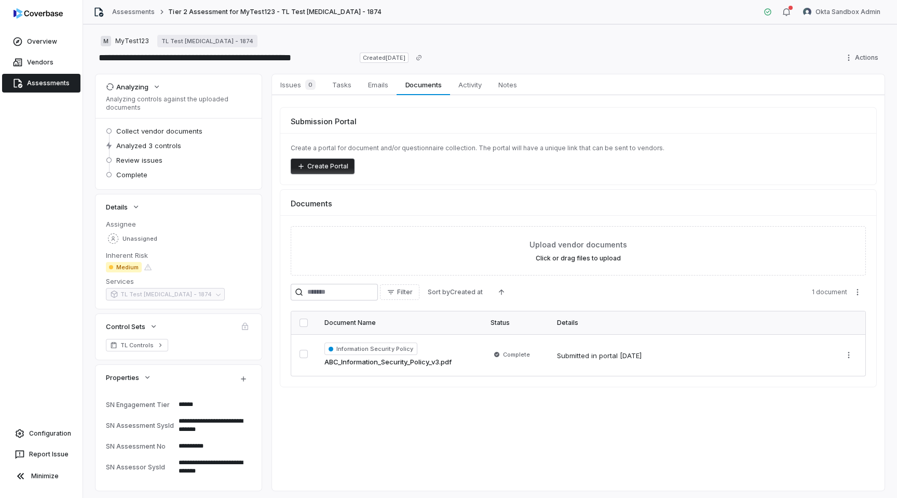 This screenshot has height=498, width=897. Describe the element at coordinates (371, 349) in the screenshot. I see `span: Information Security Policy` at that location.